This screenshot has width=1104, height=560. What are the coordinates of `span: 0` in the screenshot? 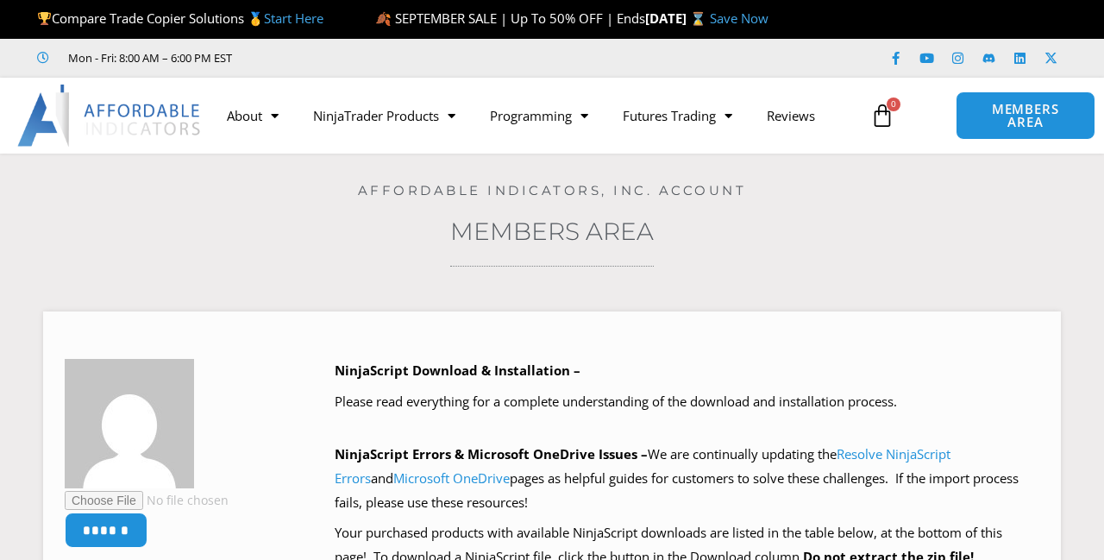 It's located at (894, 104).